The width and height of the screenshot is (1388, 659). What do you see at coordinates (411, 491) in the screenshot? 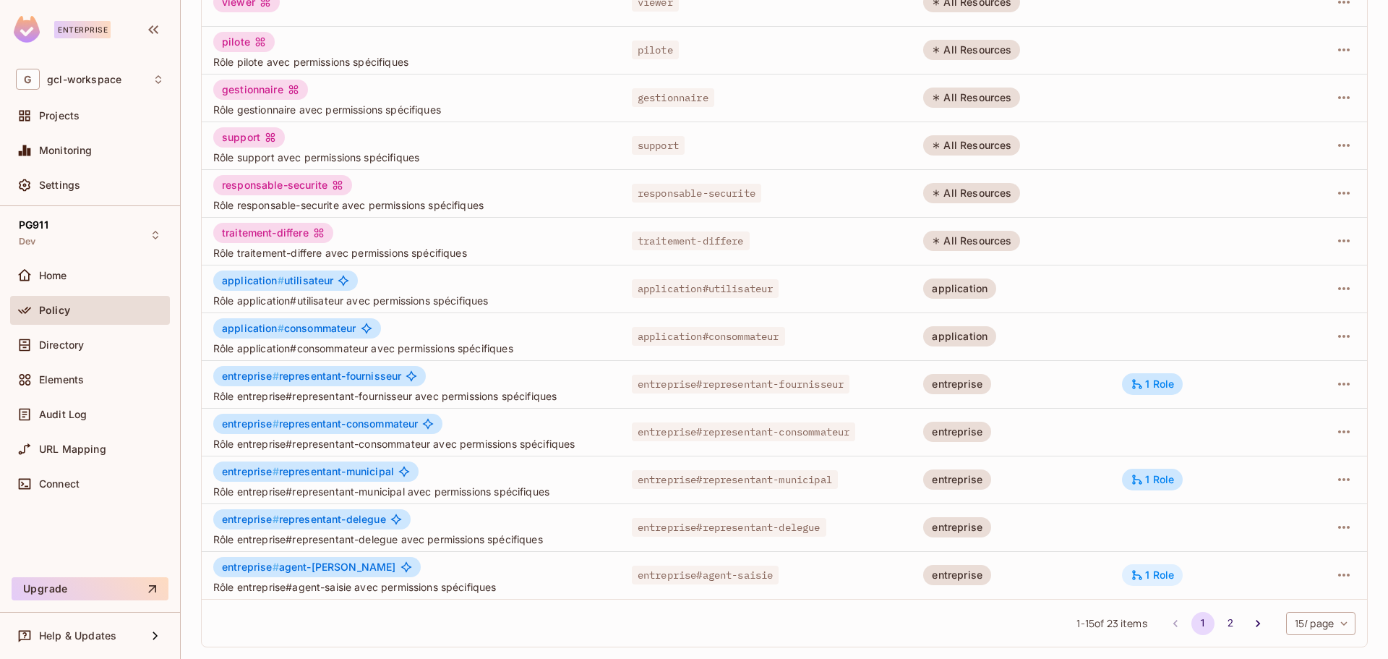
I see `span: Rôle entreprise#representant-municipal avec permissions spécifiques` at bounding box center [411, 491].